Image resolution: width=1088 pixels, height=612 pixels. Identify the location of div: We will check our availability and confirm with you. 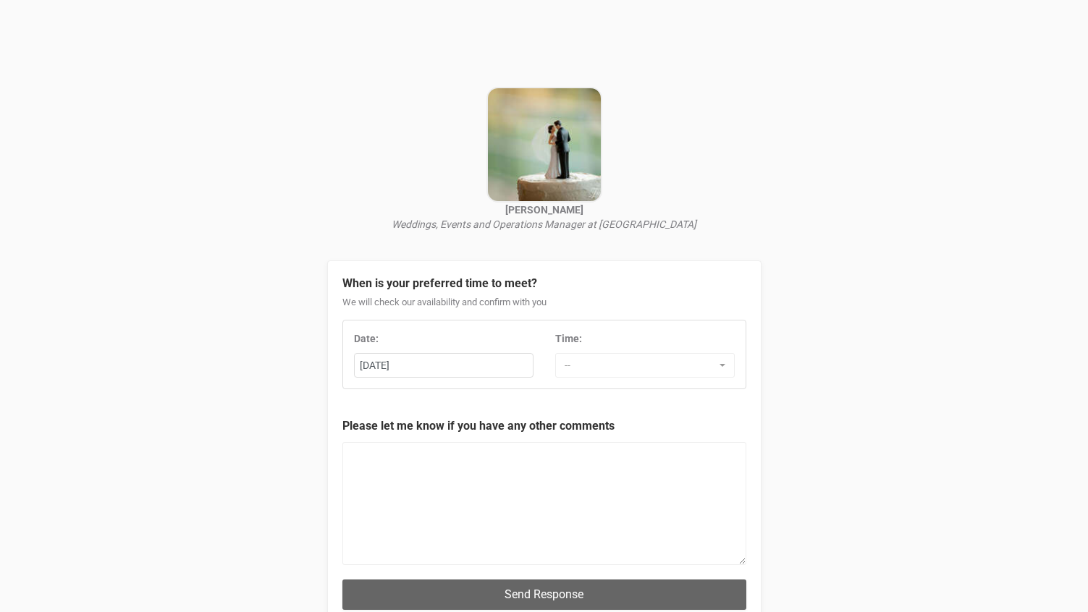
(544, 308).